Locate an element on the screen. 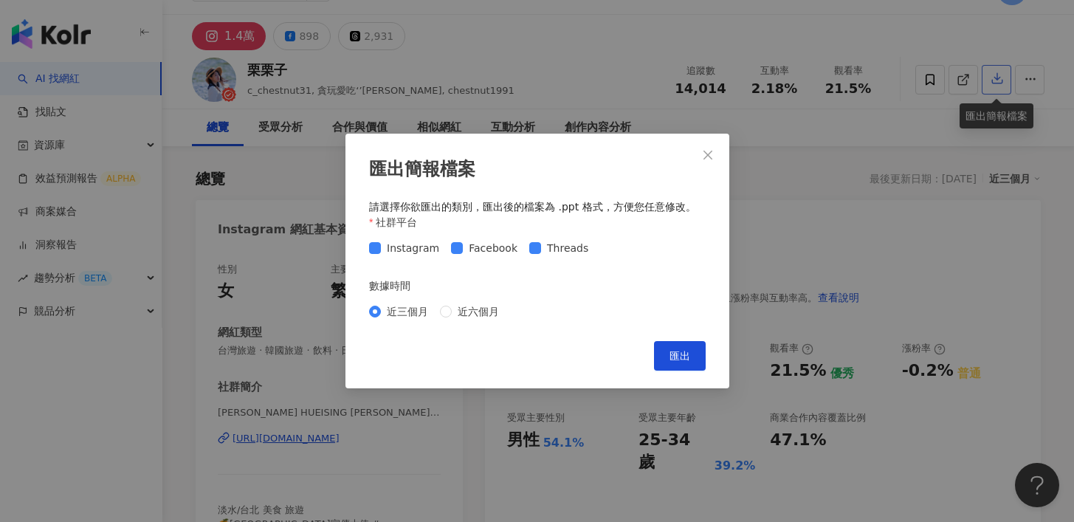 The height and width of the screenshot is (522, 1074). span: Facebook is located at coordinates (493, 248).